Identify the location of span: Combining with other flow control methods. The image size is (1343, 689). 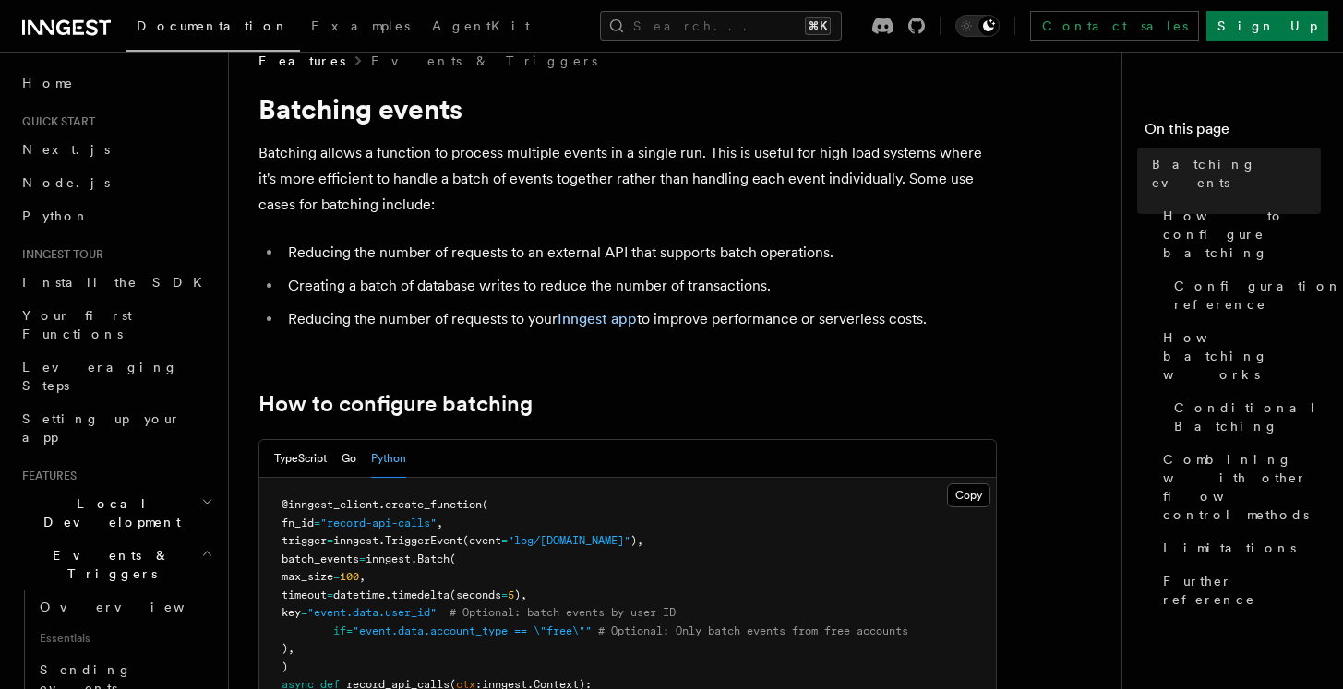
(1241, 487).